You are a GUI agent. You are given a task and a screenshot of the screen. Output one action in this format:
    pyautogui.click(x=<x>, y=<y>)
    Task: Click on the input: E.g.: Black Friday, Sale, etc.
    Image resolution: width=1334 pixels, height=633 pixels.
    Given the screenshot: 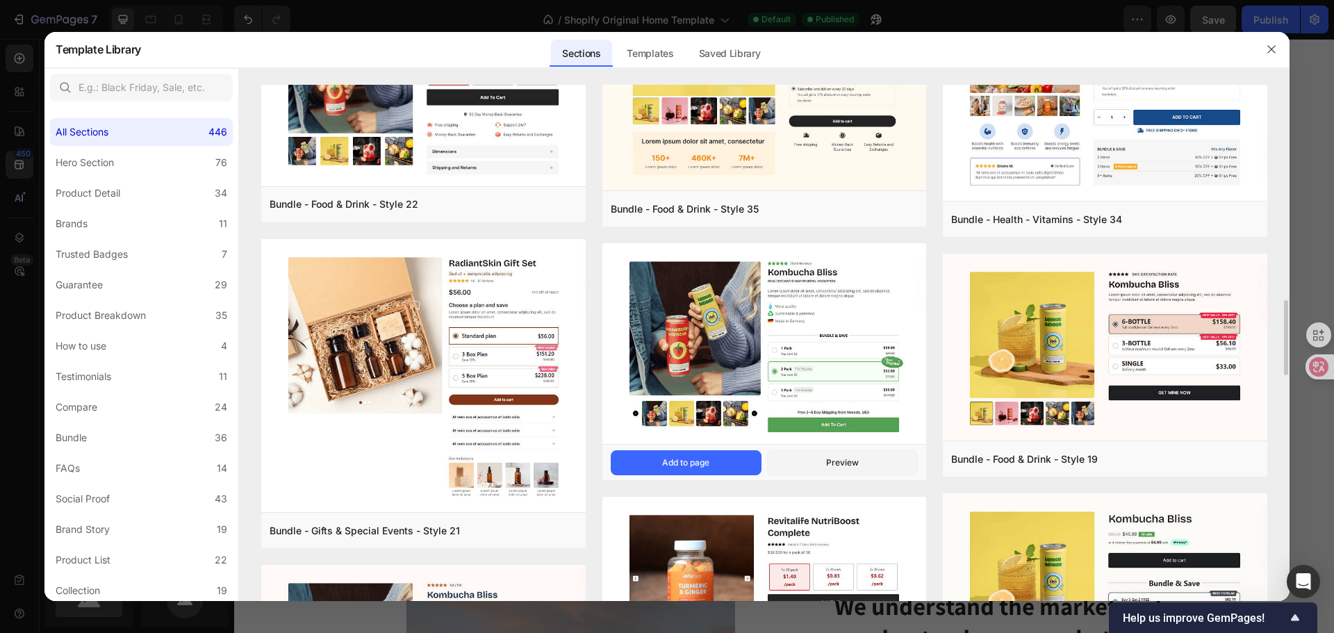 What is the action you would take?
    pyautogui.click(x=141, y=88)
    